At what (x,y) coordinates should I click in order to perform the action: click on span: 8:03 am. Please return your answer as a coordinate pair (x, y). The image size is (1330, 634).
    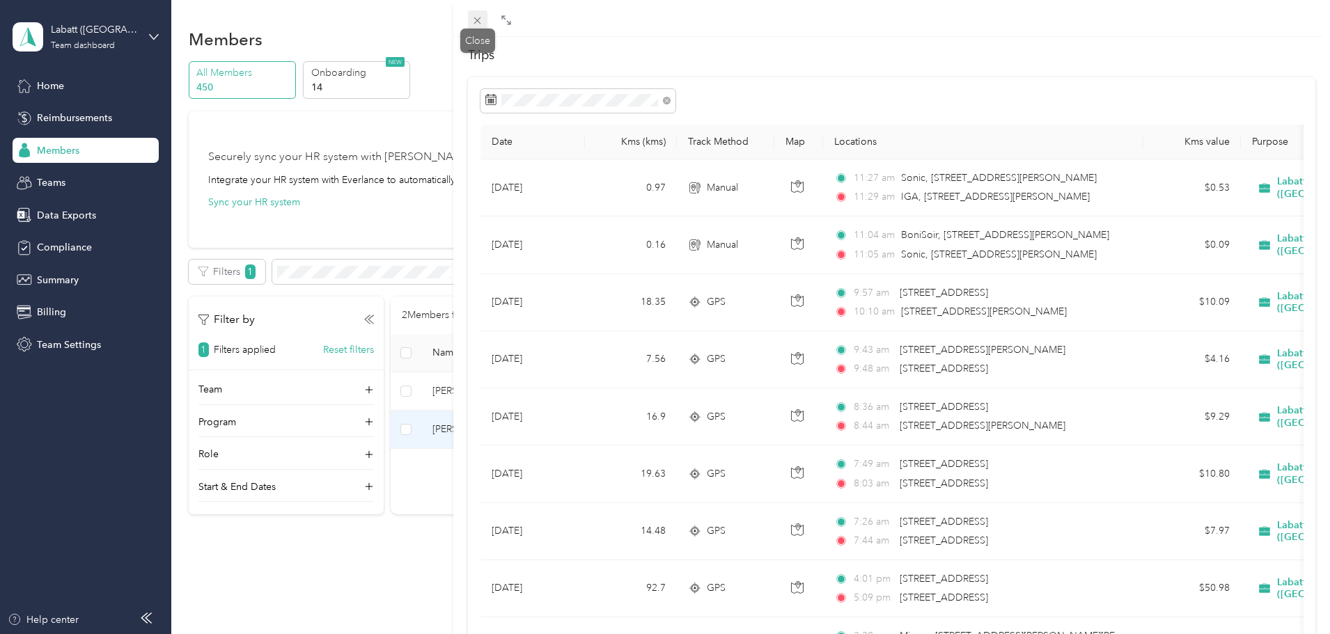
    Looking at the image, I should click on (873, 484).